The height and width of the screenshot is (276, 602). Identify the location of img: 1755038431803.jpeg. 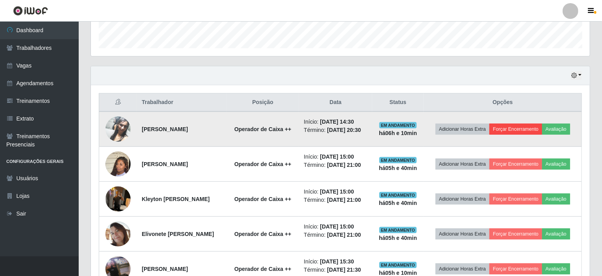
(118, 199).